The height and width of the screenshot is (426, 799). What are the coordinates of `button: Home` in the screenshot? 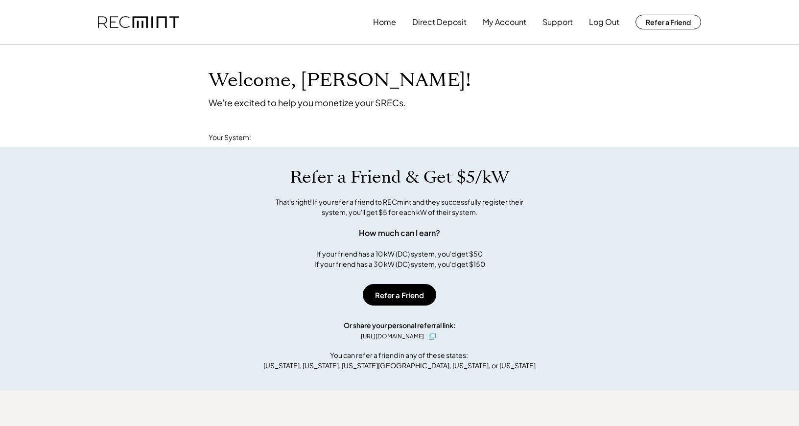 It's located at (384, 22).